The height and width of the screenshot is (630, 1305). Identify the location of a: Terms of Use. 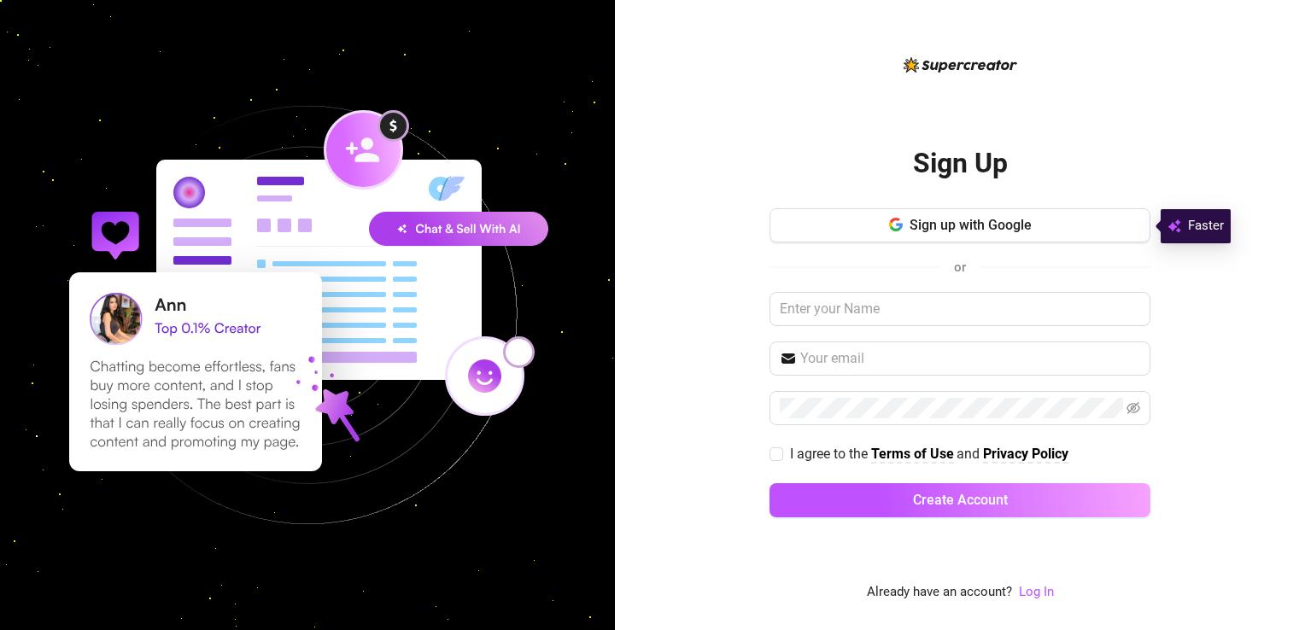
(912, 454).